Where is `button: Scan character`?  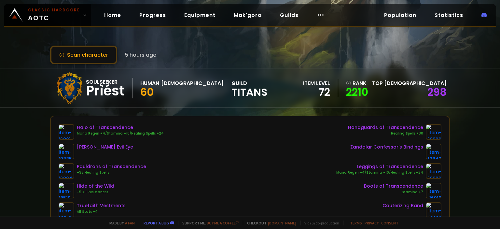
button: Scan character is located at coordinates (84, 55).